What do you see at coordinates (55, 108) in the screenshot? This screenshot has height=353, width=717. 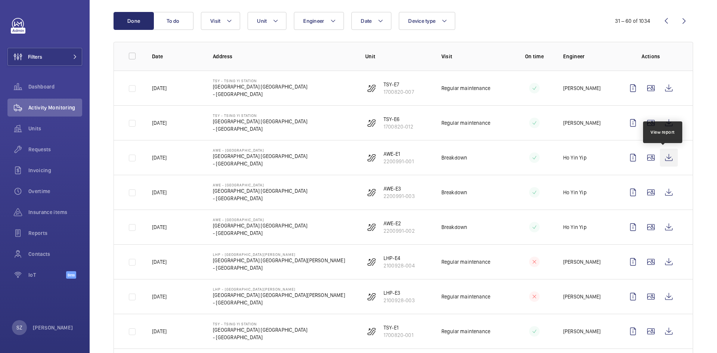 I see `span: Activity Monitoring` at bounding box center [55, 108].